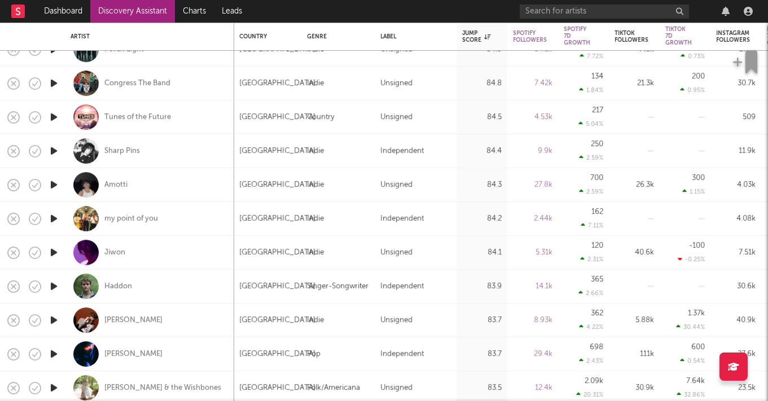 Image resolution: width=768 pixels, height=401 pixels. What do you see at coordinates (697, 246) in the screenshot?
I see `div: -100` at bounding box center [697, 246].